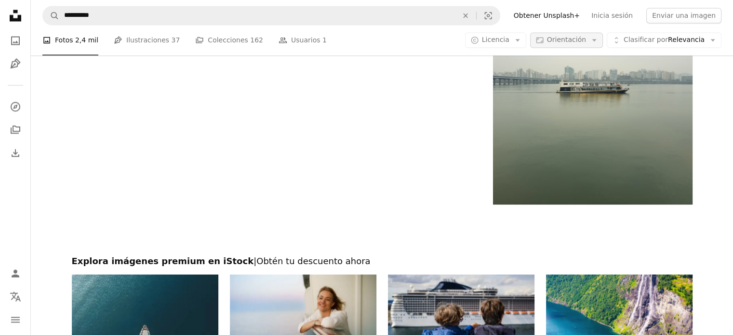 The height and width of the screenshot is (335, 733). What do you see at coordinates (15, 107) in the screenshot?
I see `a: Explorar` at bounding box center [15, 107].